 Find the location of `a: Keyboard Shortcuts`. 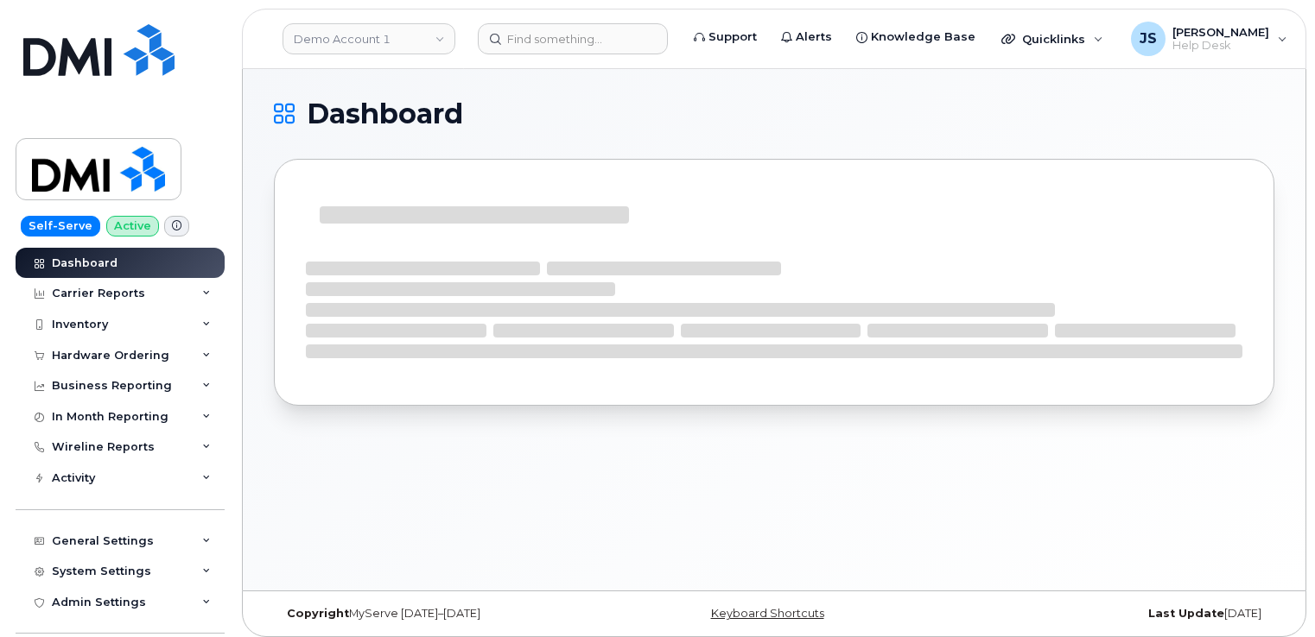

a: Keyboard Shortcuts is located at coordinates (767, 613).